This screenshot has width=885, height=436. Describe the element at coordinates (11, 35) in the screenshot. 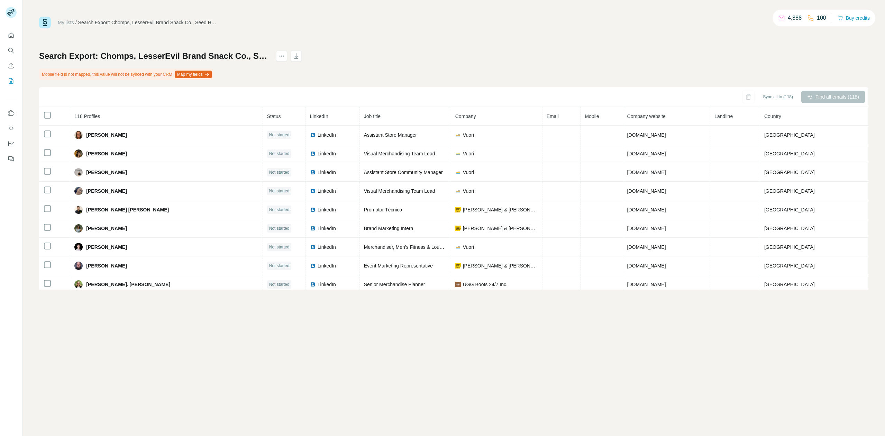

I see `button: Quick start` at that location.